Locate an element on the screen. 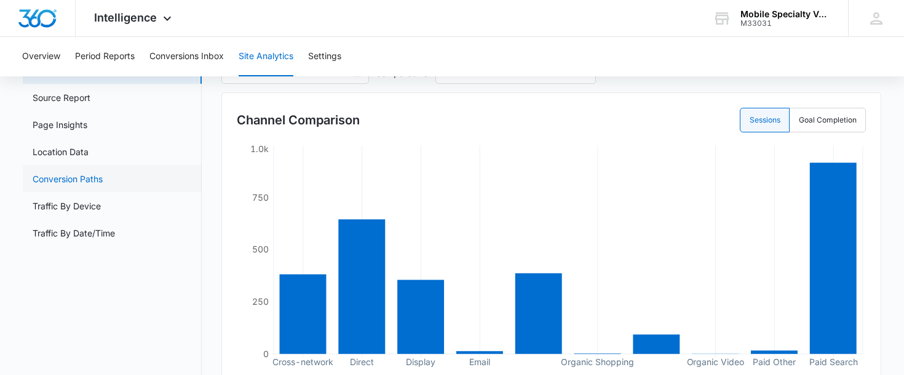  a: Traffic By Date/Time is located at coordinates (74, 233).